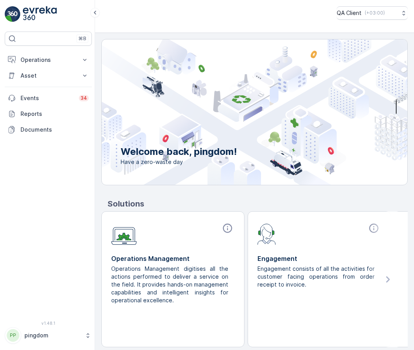  I want to click on p: Asset, so click(48, 76).